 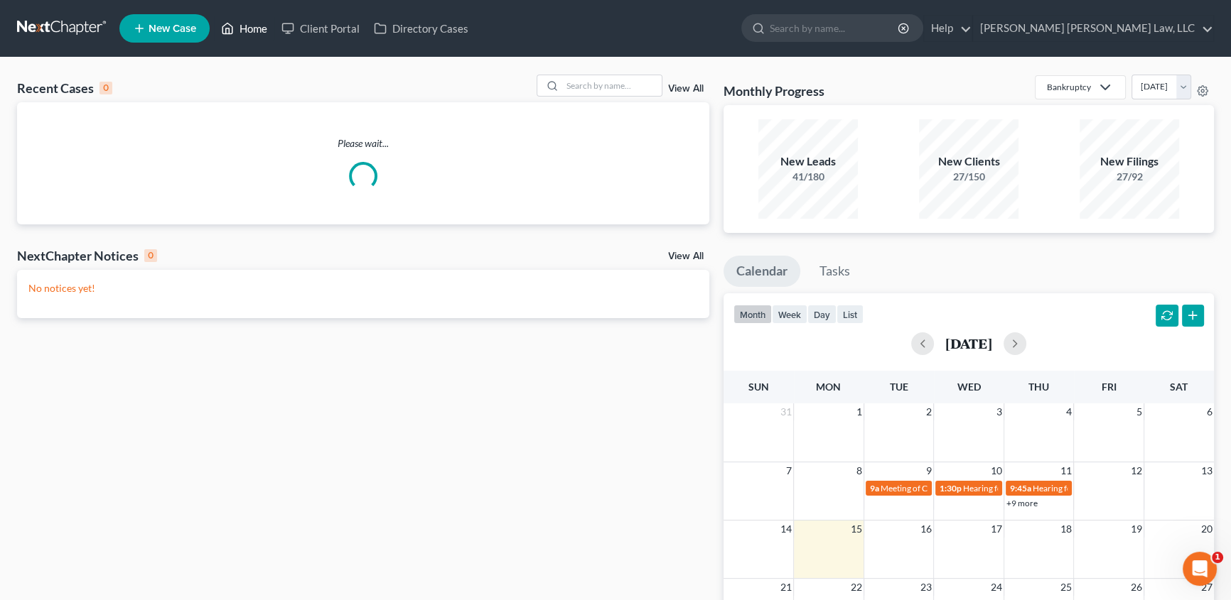 What do you see at coordinates (65, 88) in the screenshot?
I see `div: Recent Cases` at bounding box center [65, 88].